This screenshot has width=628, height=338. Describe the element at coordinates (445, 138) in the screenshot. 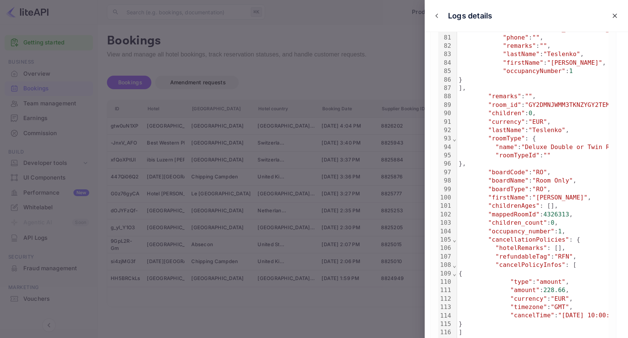

I see `div: 93` at that location.